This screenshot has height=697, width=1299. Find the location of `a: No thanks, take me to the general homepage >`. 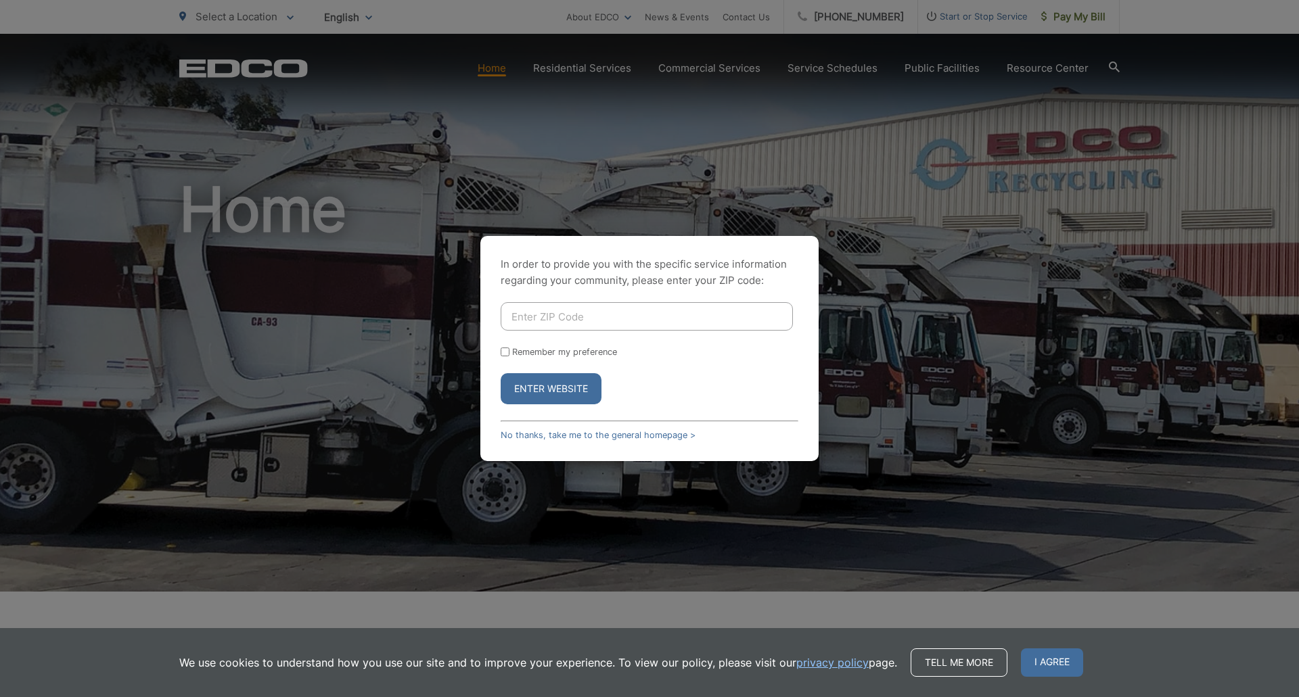

a: No thanks, take me to the general homepage > is located at coordinates (598, 435).